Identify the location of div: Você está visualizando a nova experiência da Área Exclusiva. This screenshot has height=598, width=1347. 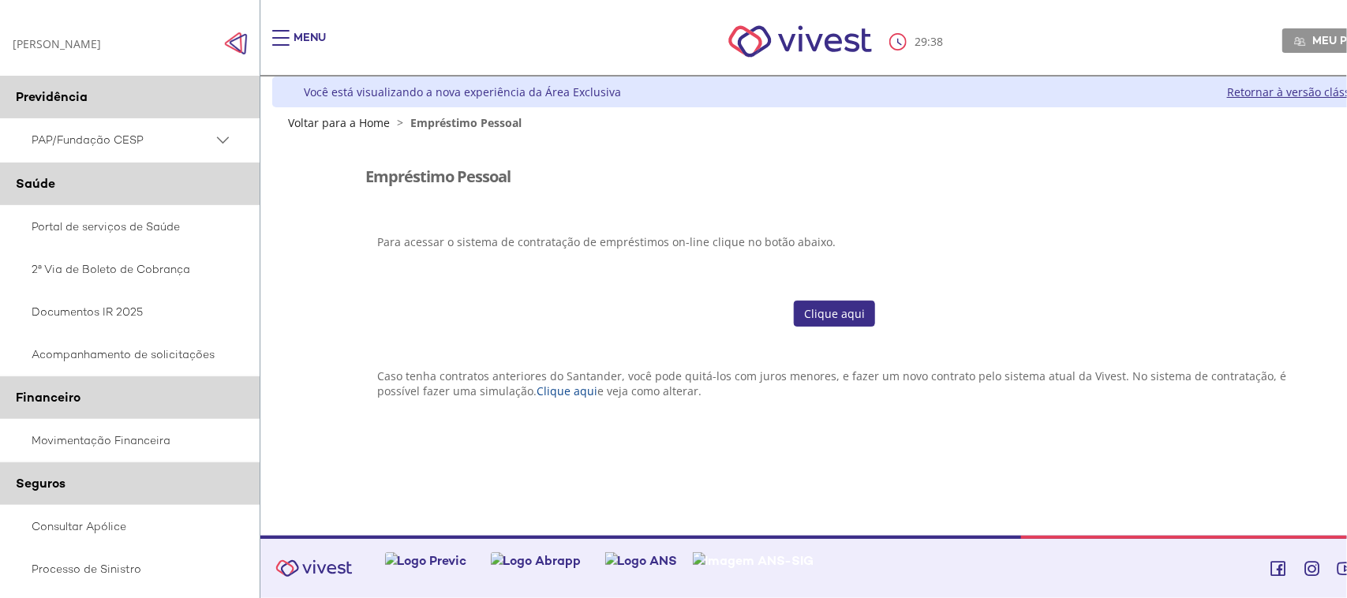
(462, 92).